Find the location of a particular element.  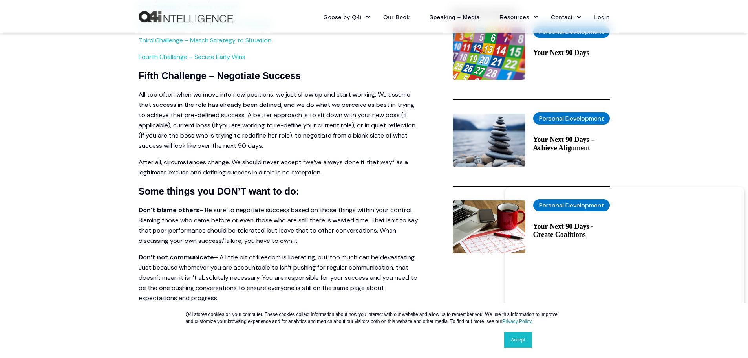

img: Q4intelligence, LLC logo is located at coordinates (186, 17).